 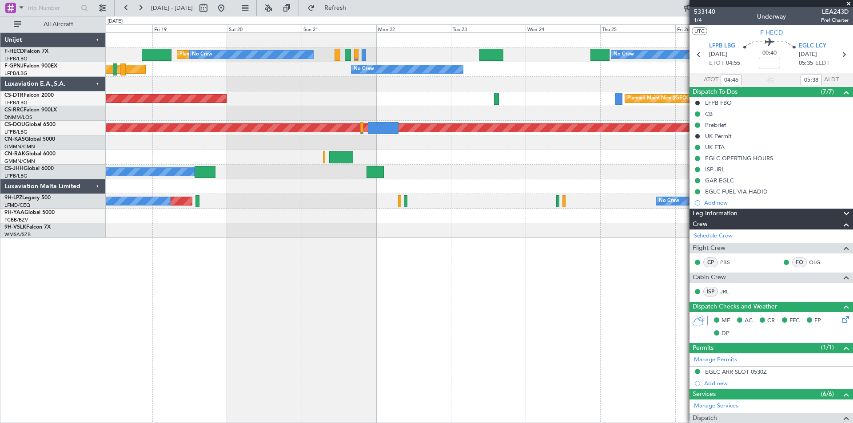 What do you see at coordinates (637, 28) in the screenshot?
I see `div: Thu 25` at bounding box center [637, 28].